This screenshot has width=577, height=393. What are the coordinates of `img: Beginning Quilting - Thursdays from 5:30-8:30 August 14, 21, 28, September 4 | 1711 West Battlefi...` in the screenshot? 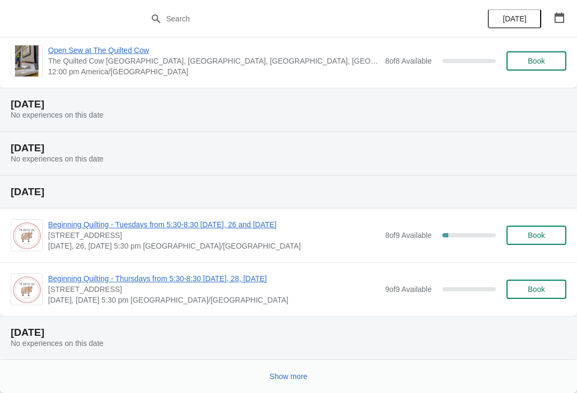 It's located at (27, 289).